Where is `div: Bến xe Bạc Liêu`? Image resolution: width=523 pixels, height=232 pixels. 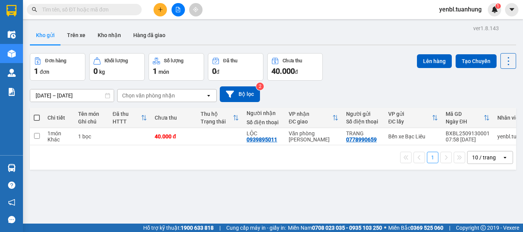
div: Bến xe Bạc Liêu is located at coordinates (413, 137).